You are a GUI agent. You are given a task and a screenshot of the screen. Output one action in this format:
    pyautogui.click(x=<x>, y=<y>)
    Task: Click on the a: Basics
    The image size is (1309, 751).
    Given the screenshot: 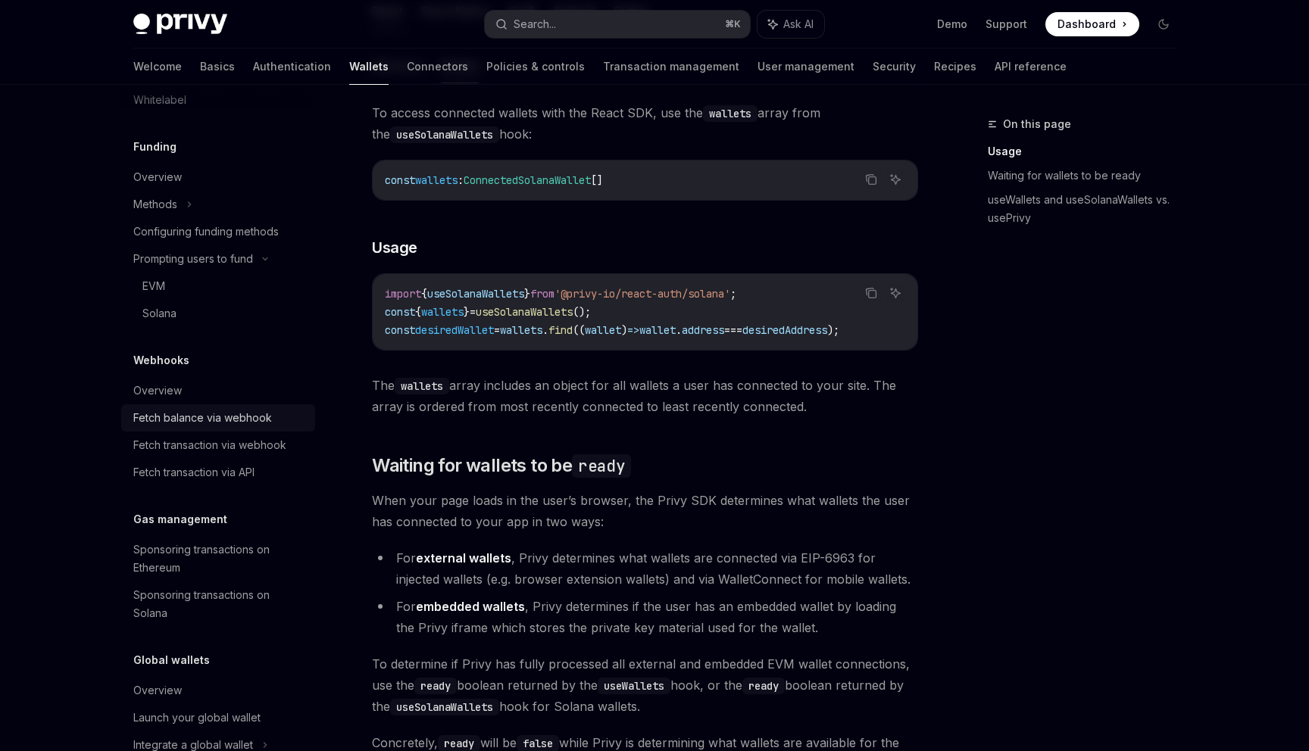 What is the action you would take?
    pyautogui.click(x=217, y=67)
    